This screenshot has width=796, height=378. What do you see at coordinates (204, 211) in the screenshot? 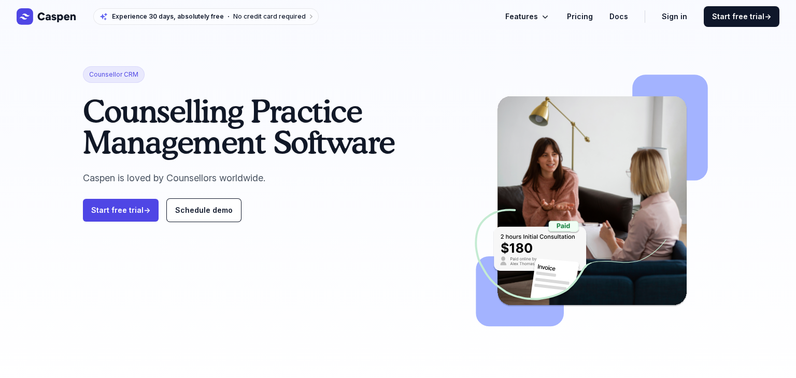
I see `a: Schedule demo` at bounding box center [204, 211].